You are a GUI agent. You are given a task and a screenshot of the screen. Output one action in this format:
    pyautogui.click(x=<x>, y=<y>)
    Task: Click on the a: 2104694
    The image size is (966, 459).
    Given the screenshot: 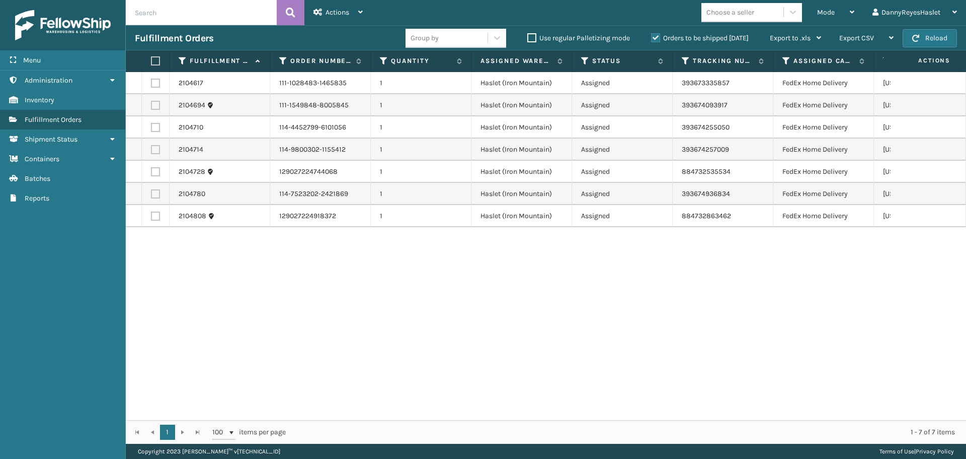 What is the action you would take?
    pyautogui.click(x=192, y=105)
    